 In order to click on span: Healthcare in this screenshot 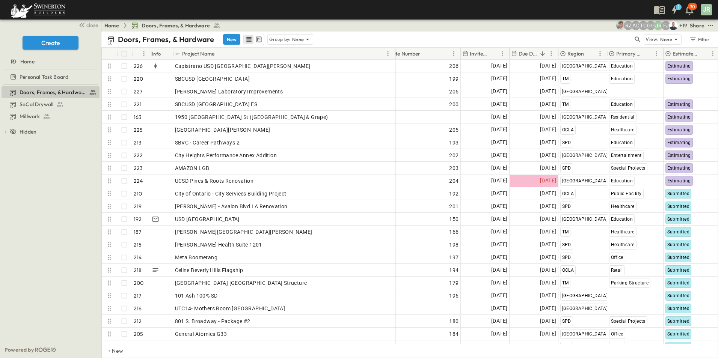, I will do `click(622, 206)`.